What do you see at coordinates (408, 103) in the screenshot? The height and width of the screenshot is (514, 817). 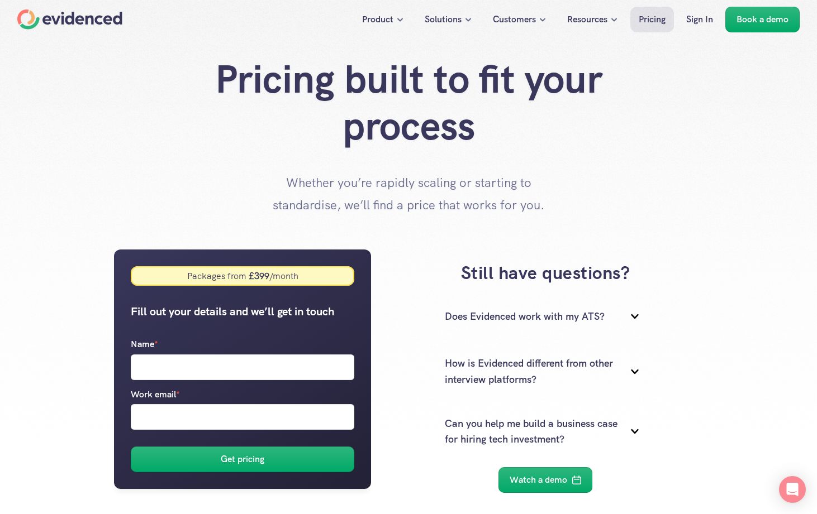 I see `h1: Pricing built to fit your process` at bounding box center [408, 103].